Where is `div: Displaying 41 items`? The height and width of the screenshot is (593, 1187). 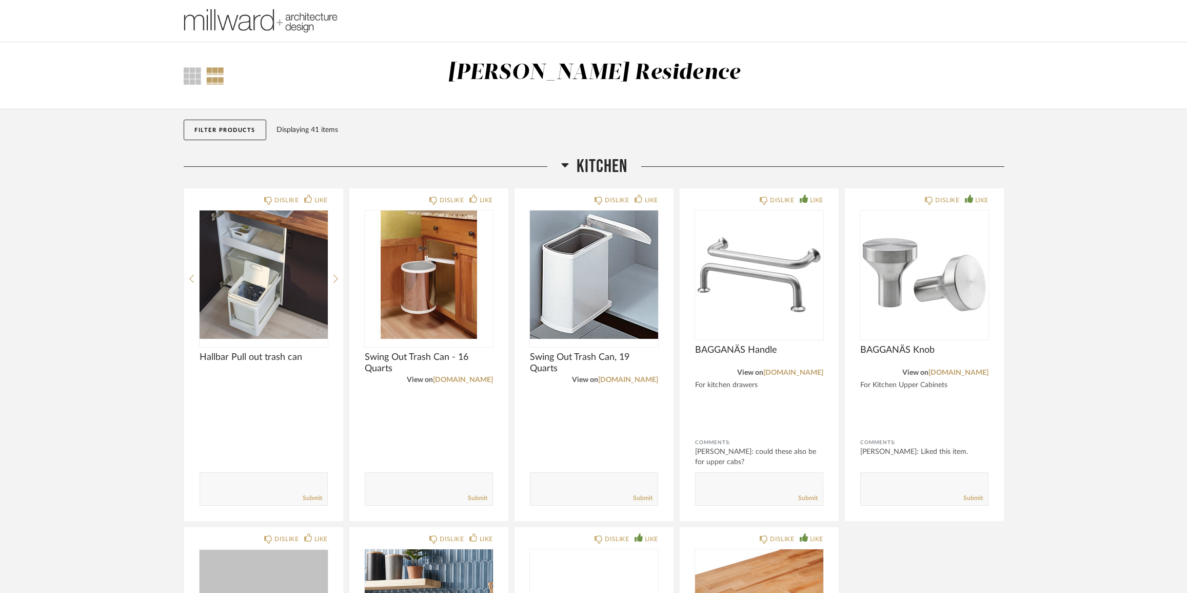
div: Displaying 41 items is located at coordinates (638, 130).